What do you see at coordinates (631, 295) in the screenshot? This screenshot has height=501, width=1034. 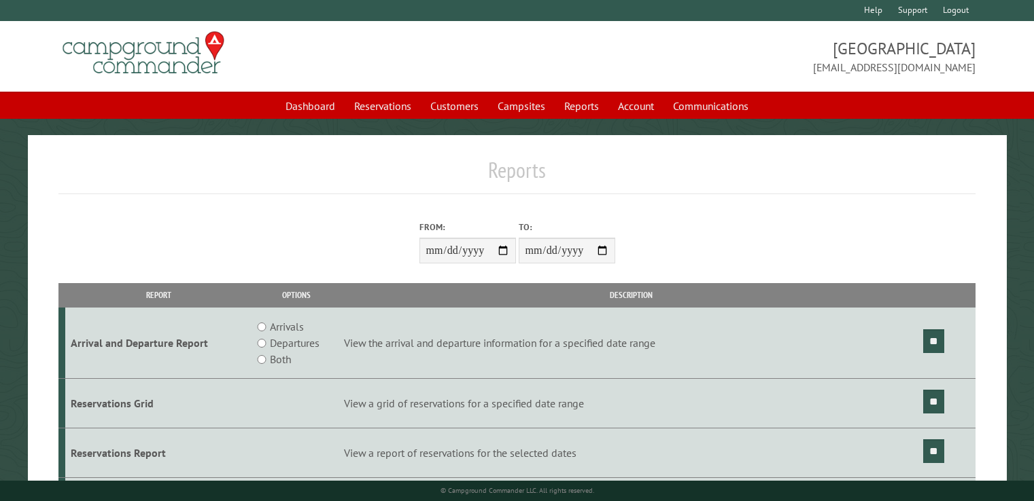 I see `th: Description` at bounding box center [631, 295].